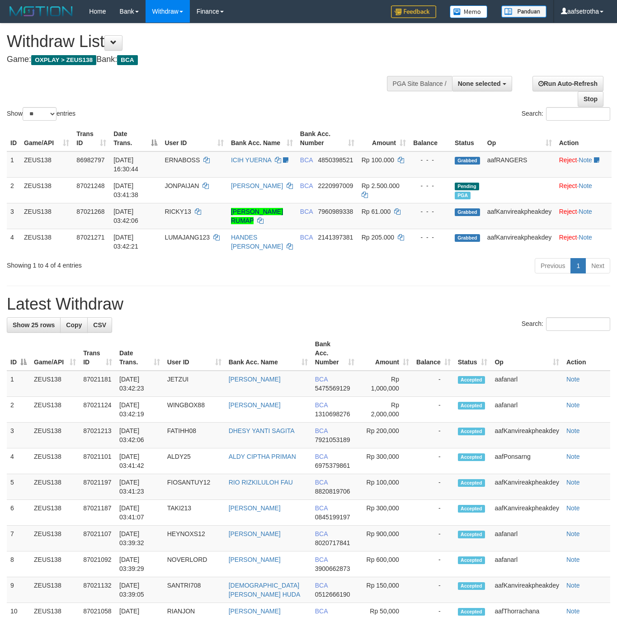 Image resolution: width=617 pixels, height=617 pixels. Describe the element at coordinates (98, 512) in the screenshot. I see `td: 87021187` at that location.